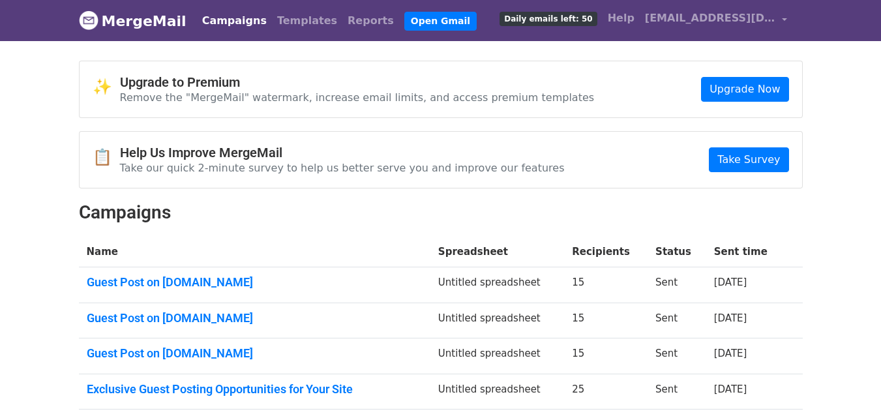 This screenshot has height=418, width=881. I want to click on h4: Help Us Improve MergeMail, so click(342, 153).